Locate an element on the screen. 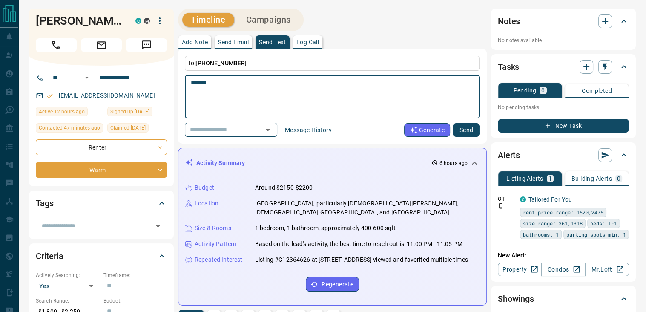 The width and height of the screenshot is (646, 312). p: Listing Alerts is located at coordinates (525, 178).